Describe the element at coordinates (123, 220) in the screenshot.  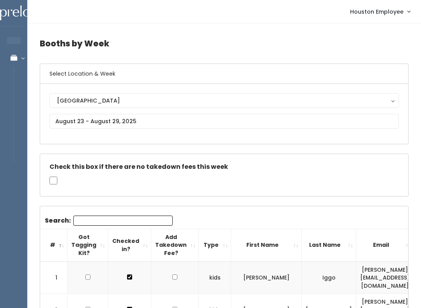
I see `input: Search:` at that location.